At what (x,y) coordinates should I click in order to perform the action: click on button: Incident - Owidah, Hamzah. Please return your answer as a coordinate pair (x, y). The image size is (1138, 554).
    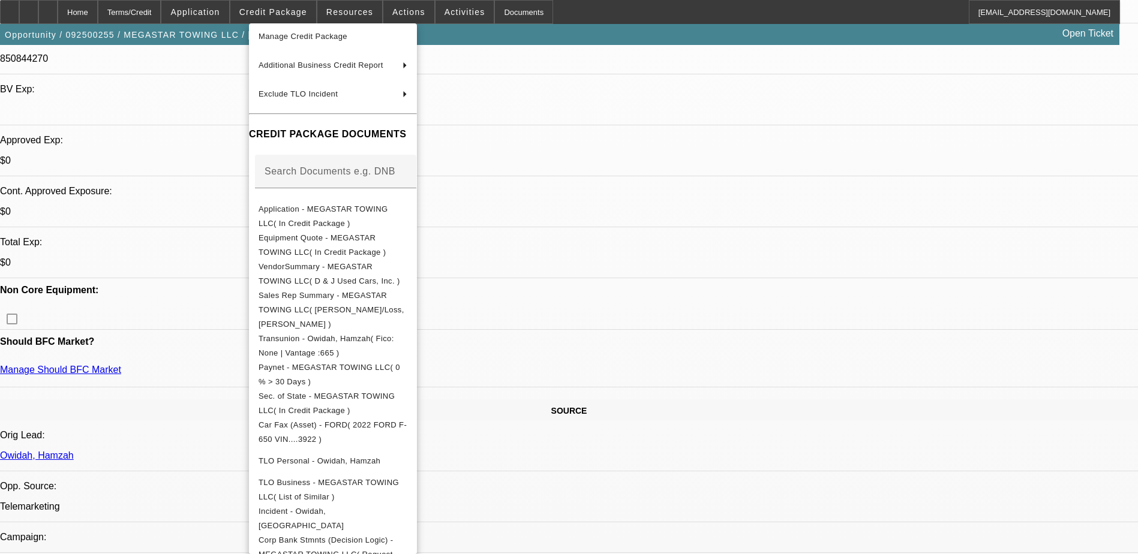
    Looking at the image, I should click on (333, 519).